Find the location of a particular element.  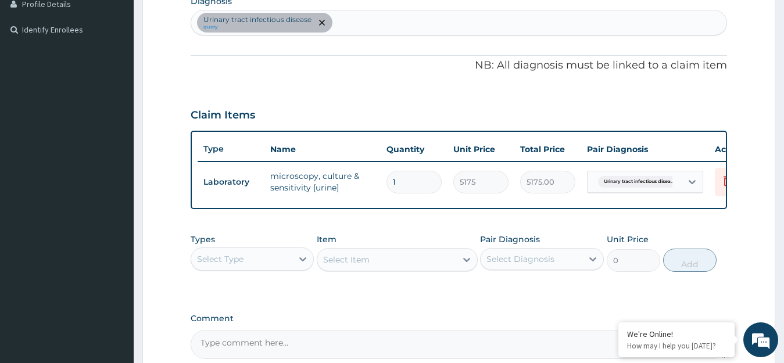

th: Name is located at coordinates (323, 149).